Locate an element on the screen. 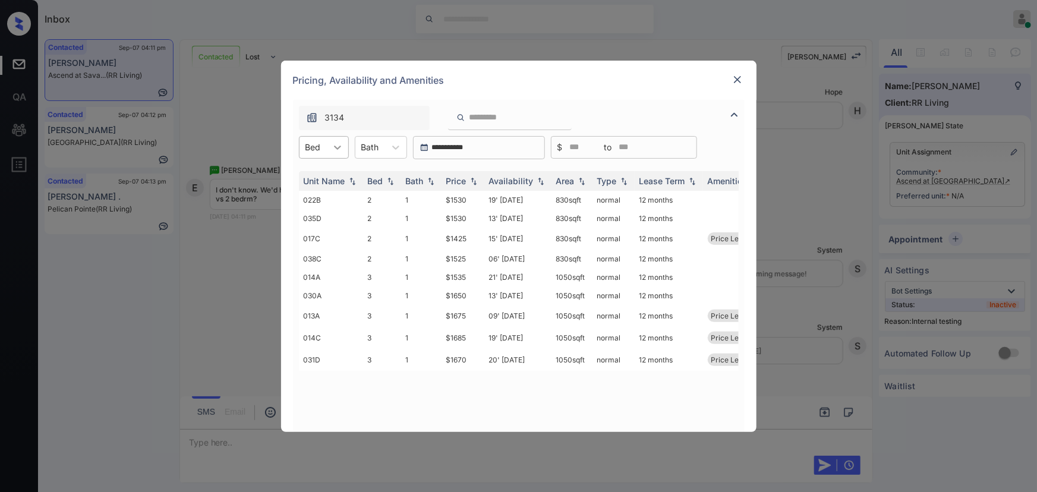 This screenshot has height=492, width=1037. div: Area is located at coordinates (565, 181).